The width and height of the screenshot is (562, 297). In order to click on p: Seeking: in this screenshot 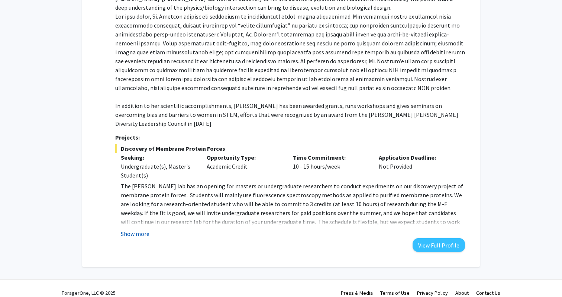, I will do `click(158, 157)`.